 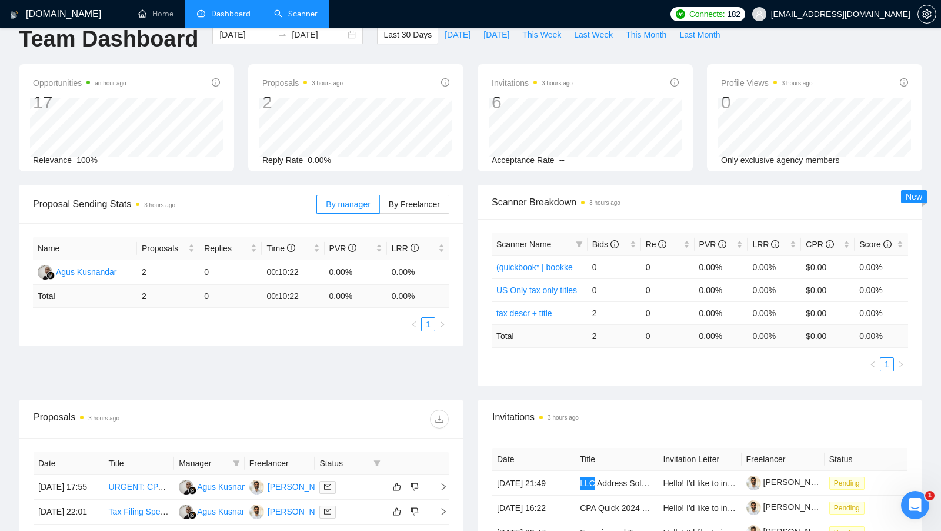 What do you see at coordinates (328, 487) in the screenshot?
I see `span: mail` at bounding box center [328, 487].